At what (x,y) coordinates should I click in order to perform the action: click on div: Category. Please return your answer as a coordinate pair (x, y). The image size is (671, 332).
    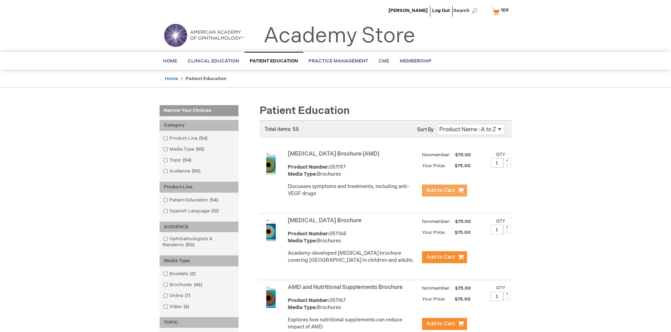
    Looking at the image, I should click on (199, 125).